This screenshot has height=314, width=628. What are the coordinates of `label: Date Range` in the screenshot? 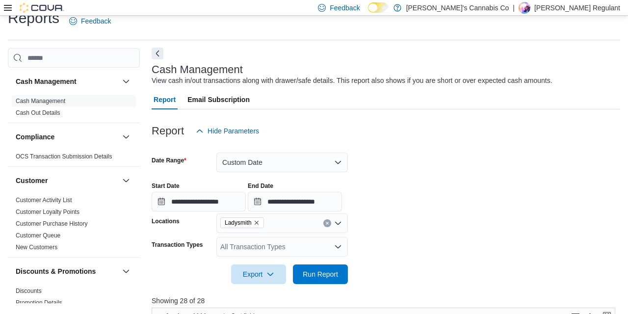 It's located at (169, 160).